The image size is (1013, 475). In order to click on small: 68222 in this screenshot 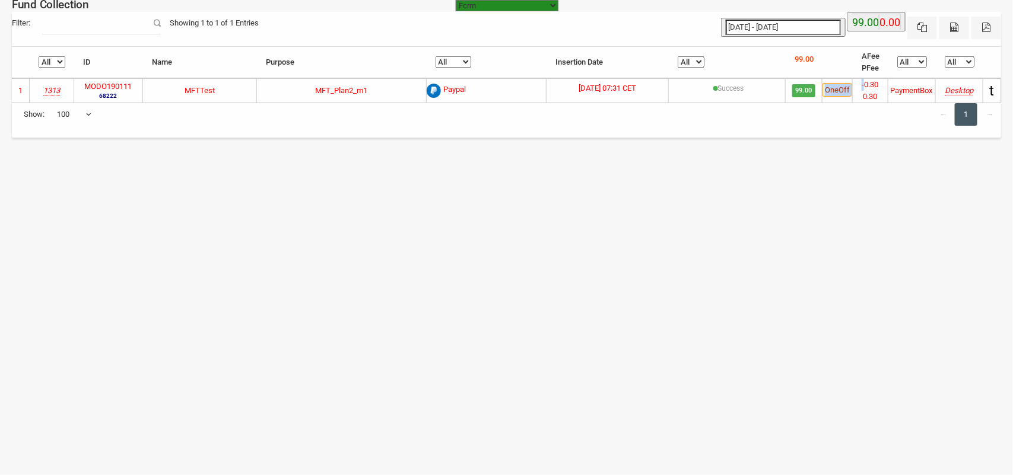, I will do `click(108, 96)`.